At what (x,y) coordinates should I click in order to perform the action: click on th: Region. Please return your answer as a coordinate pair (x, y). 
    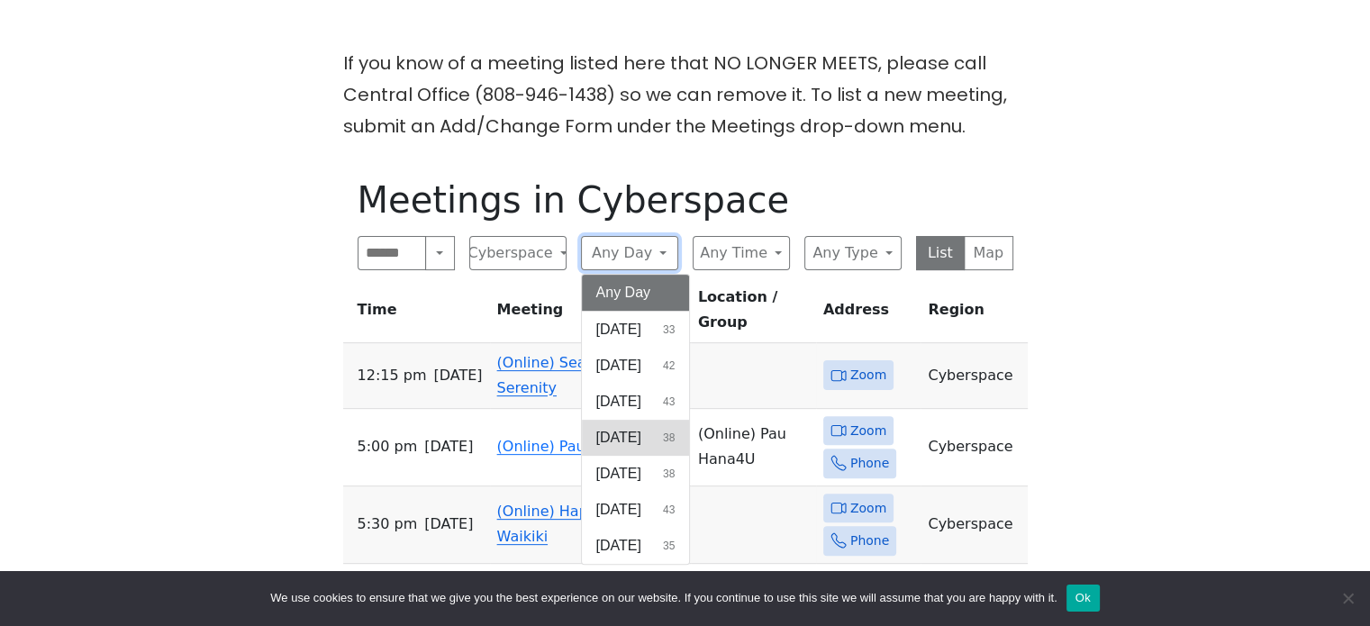
    Looking at the image, I should click on (973, 313).